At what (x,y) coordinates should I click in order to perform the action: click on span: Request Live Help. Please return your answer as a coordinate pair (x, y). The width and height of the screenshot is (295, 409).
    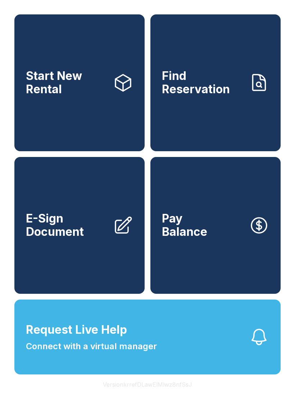
    Looking at the image, I should click on (76, 330).